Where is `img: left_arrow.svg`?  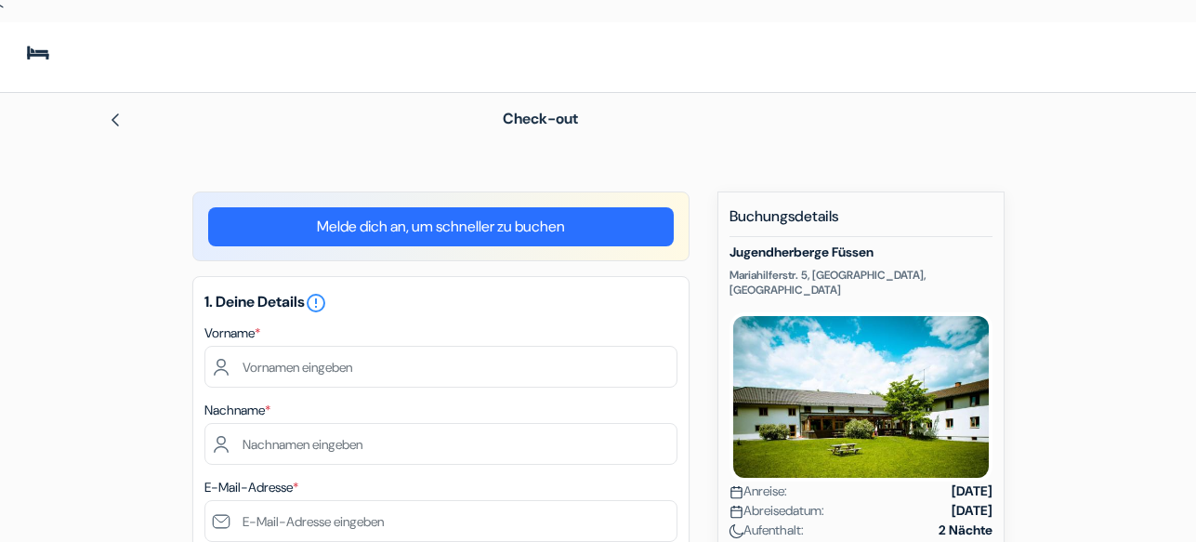 img: left_arrow.svg is located at coordinates (115, 120).